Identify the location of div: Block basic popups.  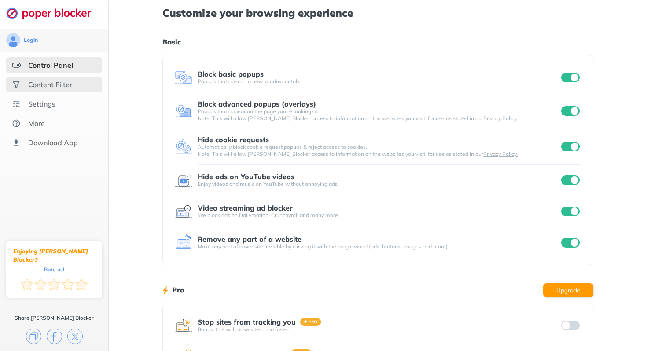
(231, 74).